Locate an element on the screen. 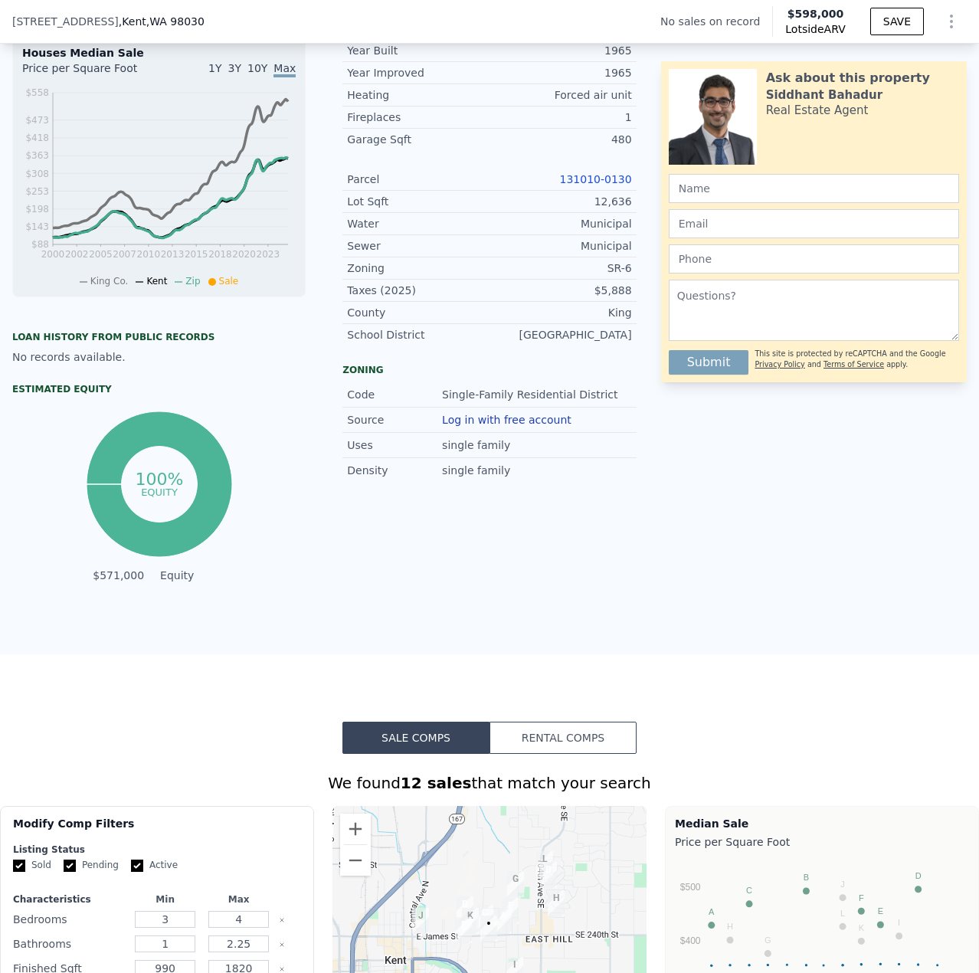 The height and width of the screenshot is (973, 979). tspan: 2000 is located at coordinates (53, 254).